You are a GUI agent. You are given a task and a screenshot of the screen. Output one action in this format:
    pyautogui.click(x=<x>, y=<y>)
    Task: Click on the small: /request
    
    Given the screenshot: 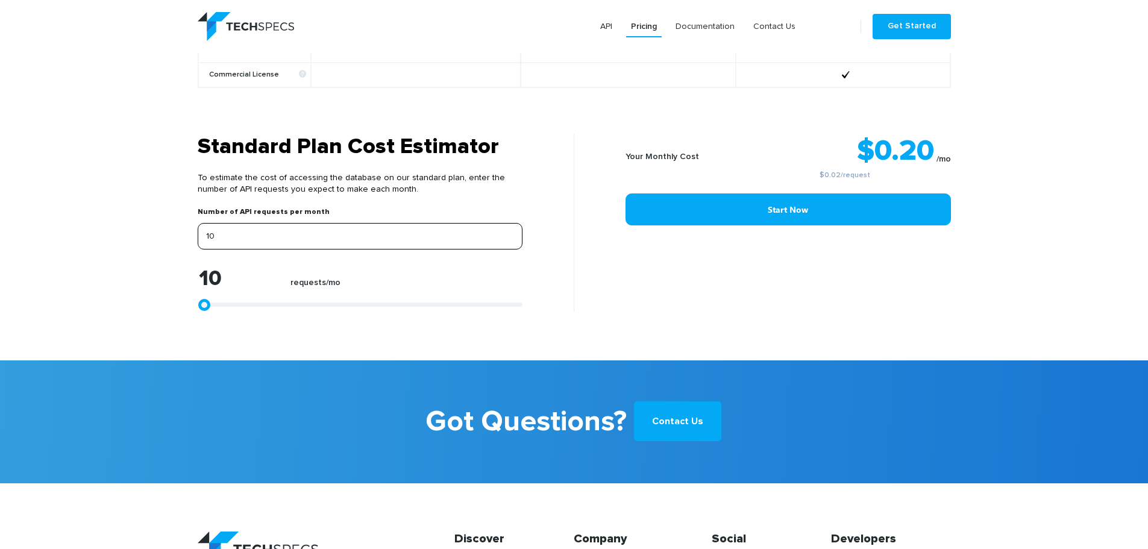 What is the action you would take?
    pyautogui.click(x=845, y=175)
    